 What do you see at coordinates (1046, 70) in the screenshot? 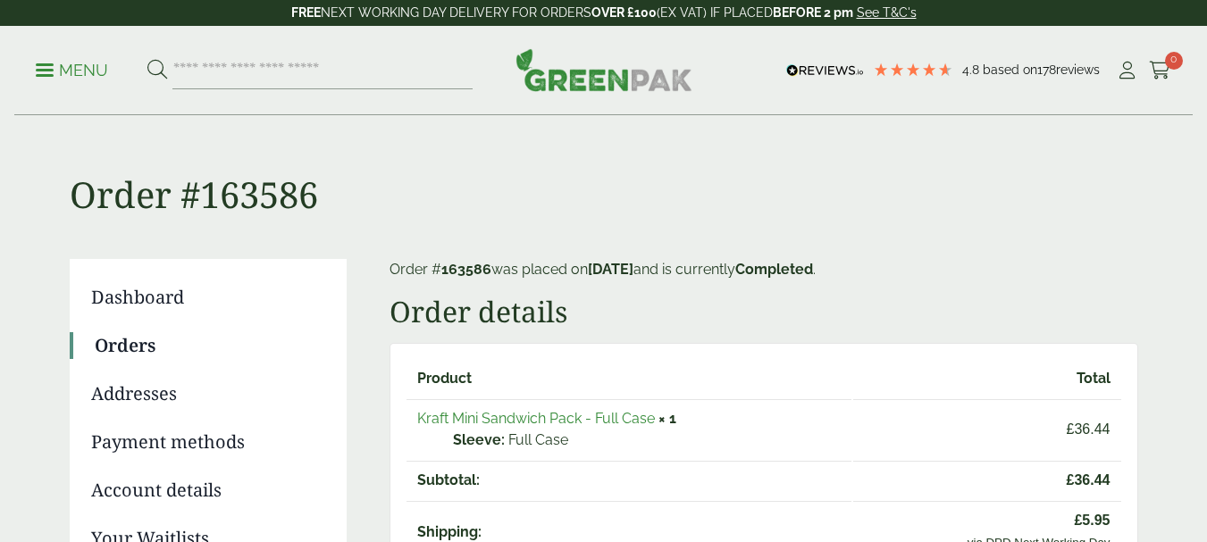
I see `span: 178` at bounding box center [1046, 70].